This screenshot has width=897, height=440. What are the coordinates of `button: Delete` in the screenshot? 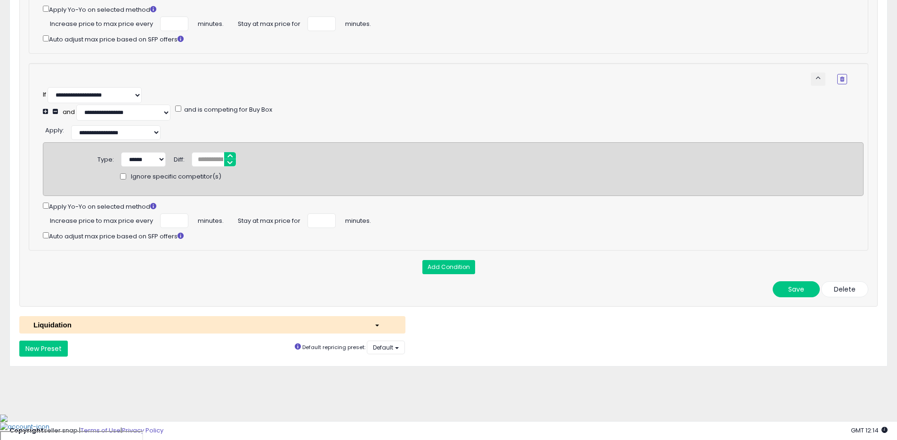 It's located at (845, 289).